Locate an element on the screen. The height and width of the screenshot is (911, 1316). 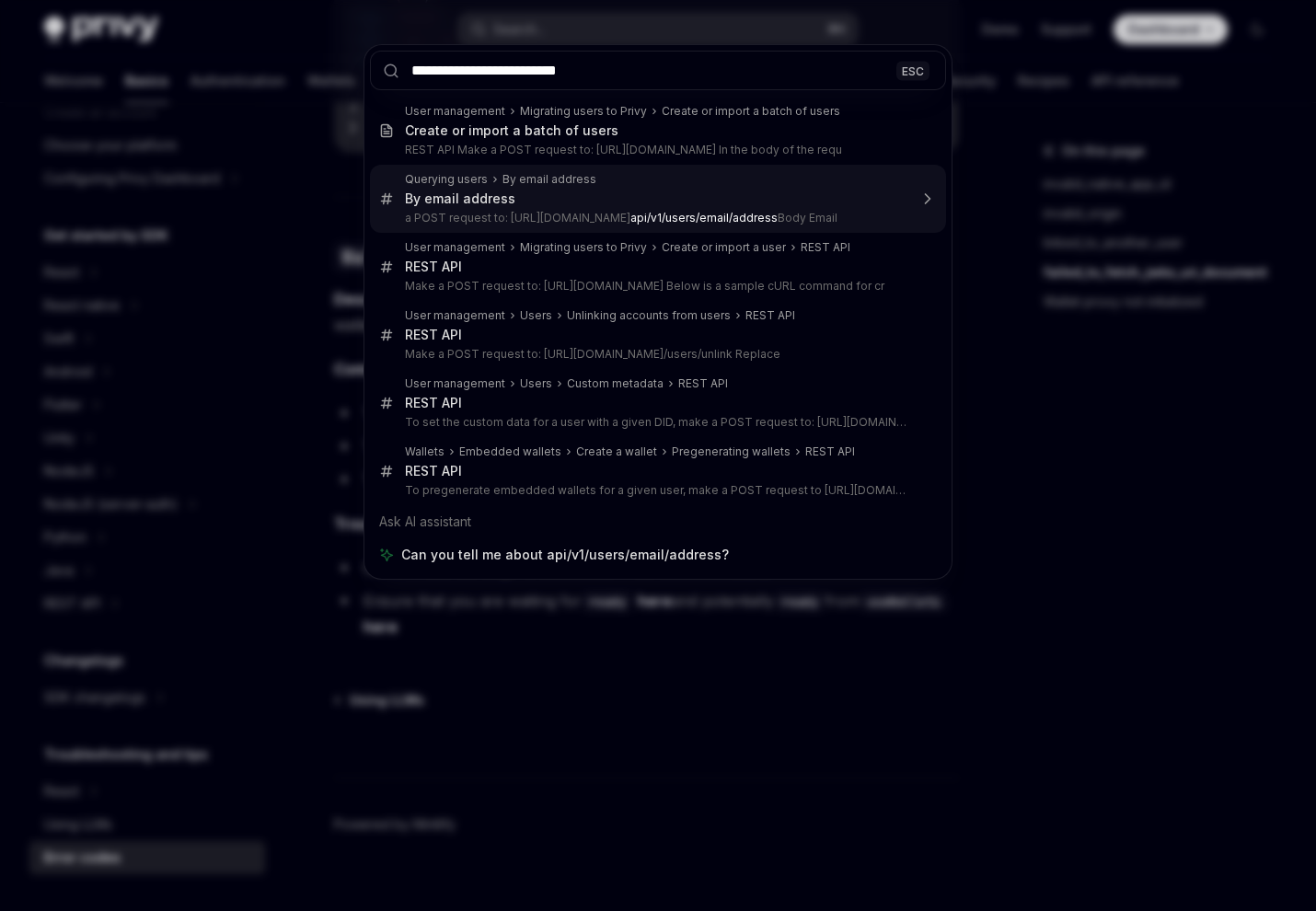
div: Querying users is located at coordinates (446, 180).